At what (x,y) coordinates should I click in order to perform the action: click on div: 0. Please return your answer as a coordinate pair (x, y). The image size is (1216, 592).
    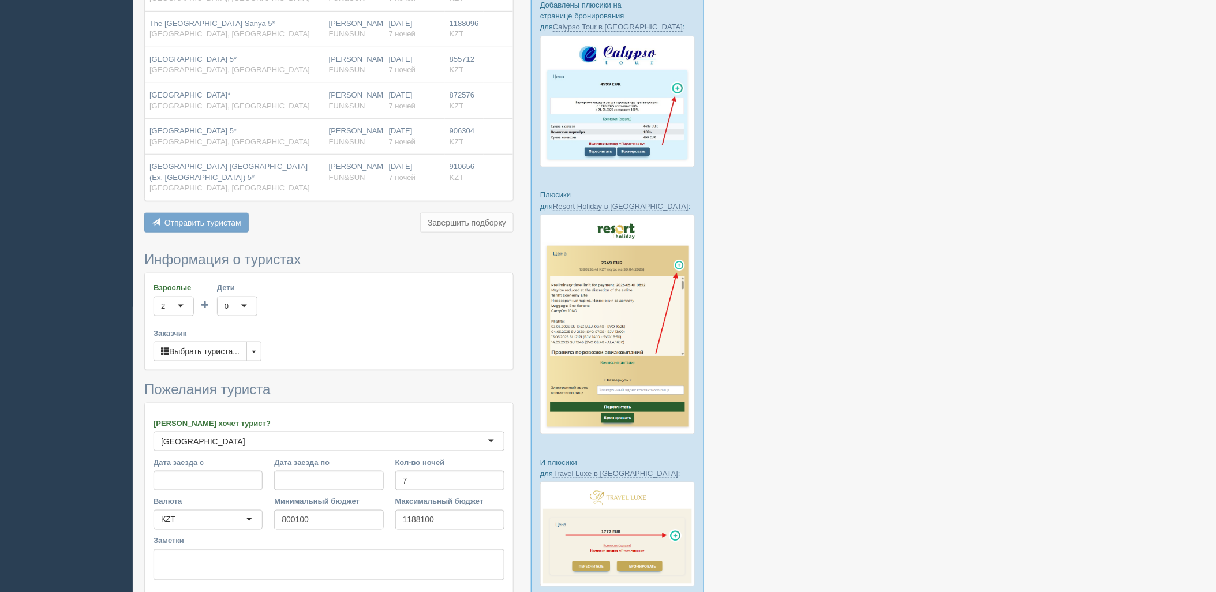
    Looking at the image, I should click on (226, 306).